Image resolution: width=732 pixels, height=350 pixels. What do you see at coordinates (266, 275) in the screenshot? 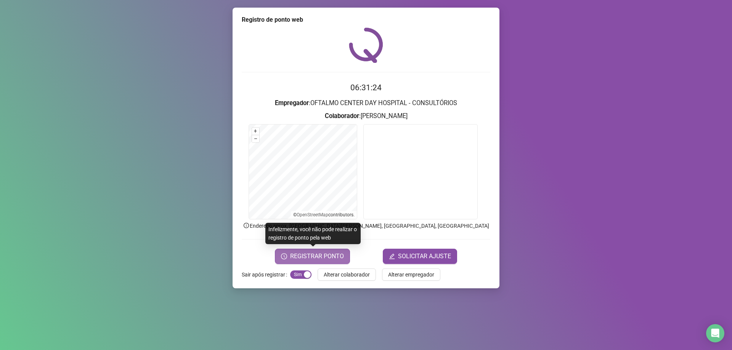
I see `label: Sair após registrar` at bounding box center [266, 275].